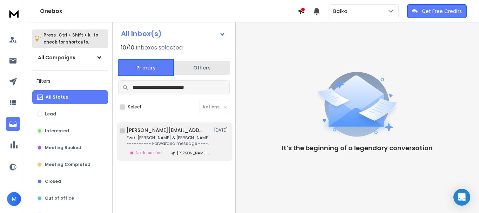 The image size is (479, 213). I want to click on h1: Onebox, so click(169, 11).